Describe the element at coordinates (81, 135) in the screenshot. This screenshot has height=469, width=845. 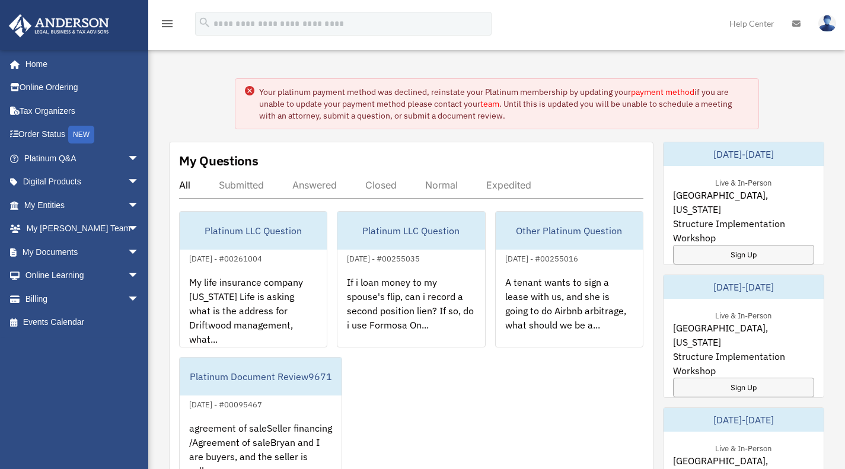
I see `div: NEW` at that location.